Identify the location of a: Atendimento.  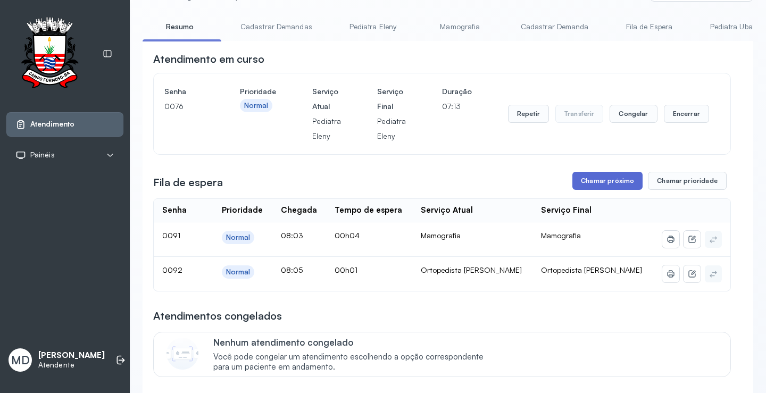
(65, 124).